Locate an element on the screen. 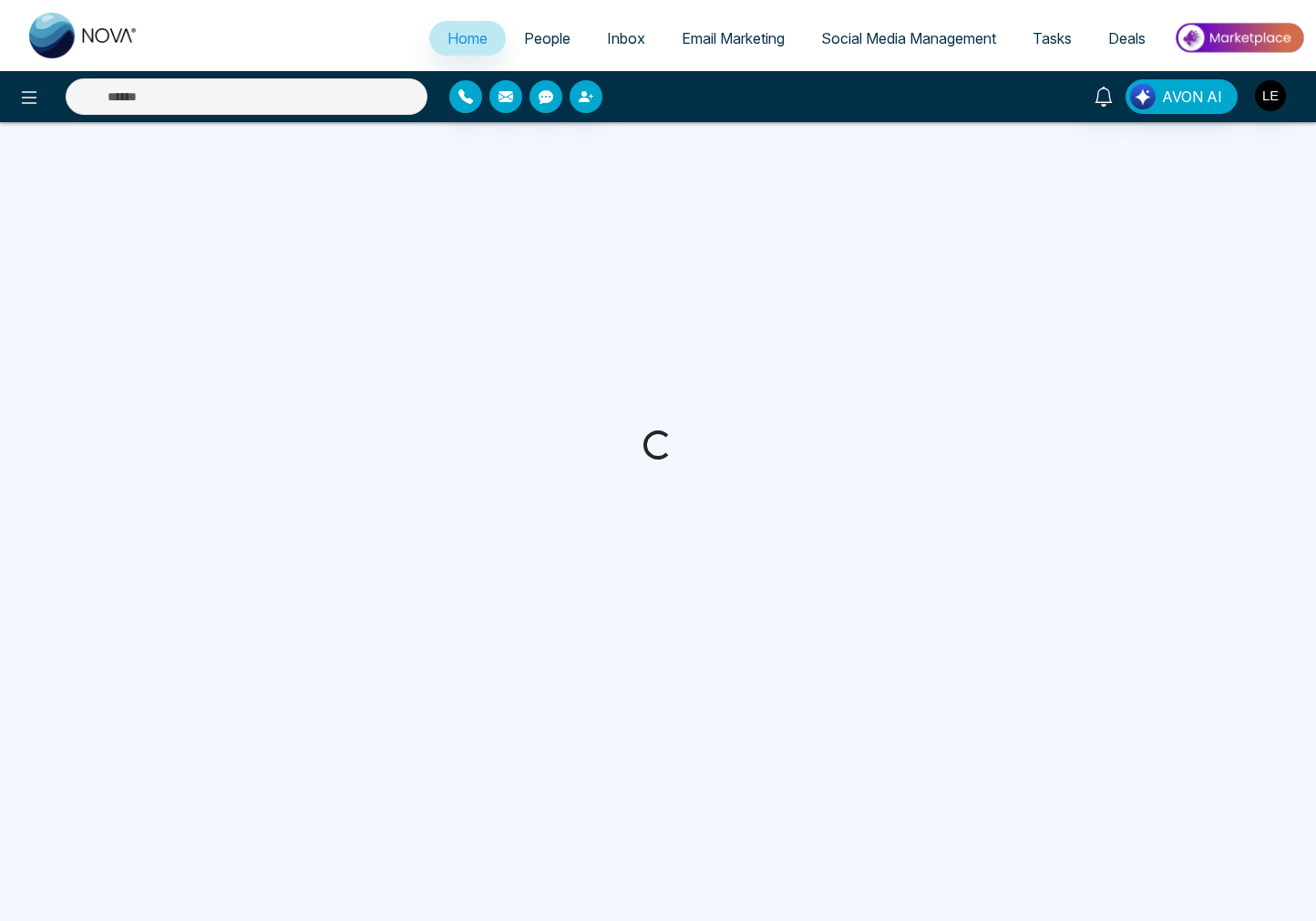 The height and width of the screenshot is (921, 1316). span: People is located at coordinates (546, 38).